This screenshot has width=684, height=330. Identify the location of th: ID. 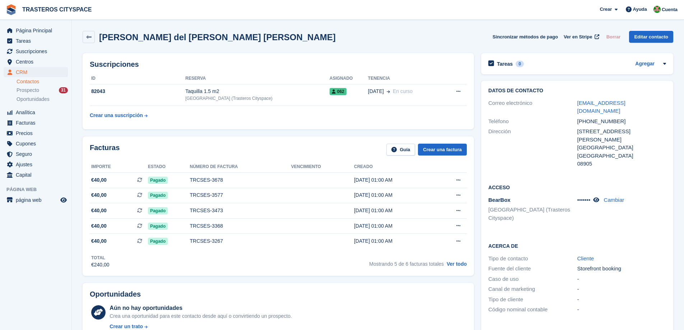
(138, 79).